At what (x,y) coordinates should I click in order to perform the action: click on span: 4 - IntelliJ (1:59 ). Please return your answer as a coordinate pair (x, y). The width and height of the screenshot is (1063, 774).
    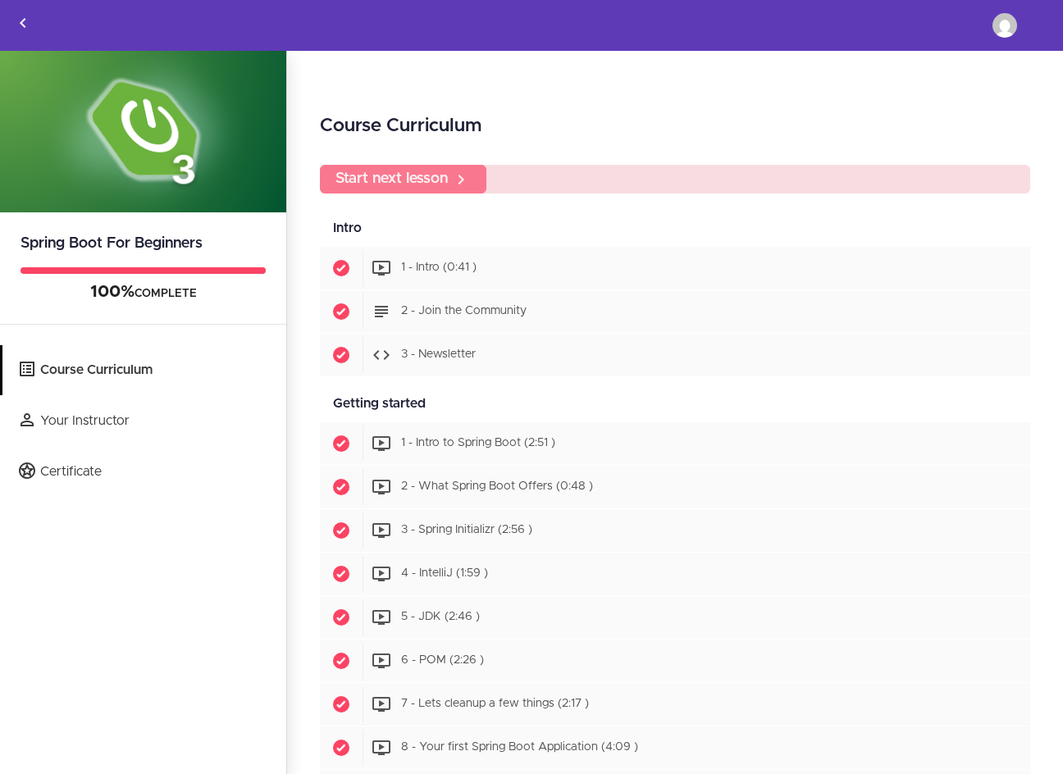
    Looking at the image, I should click on (445, 574).